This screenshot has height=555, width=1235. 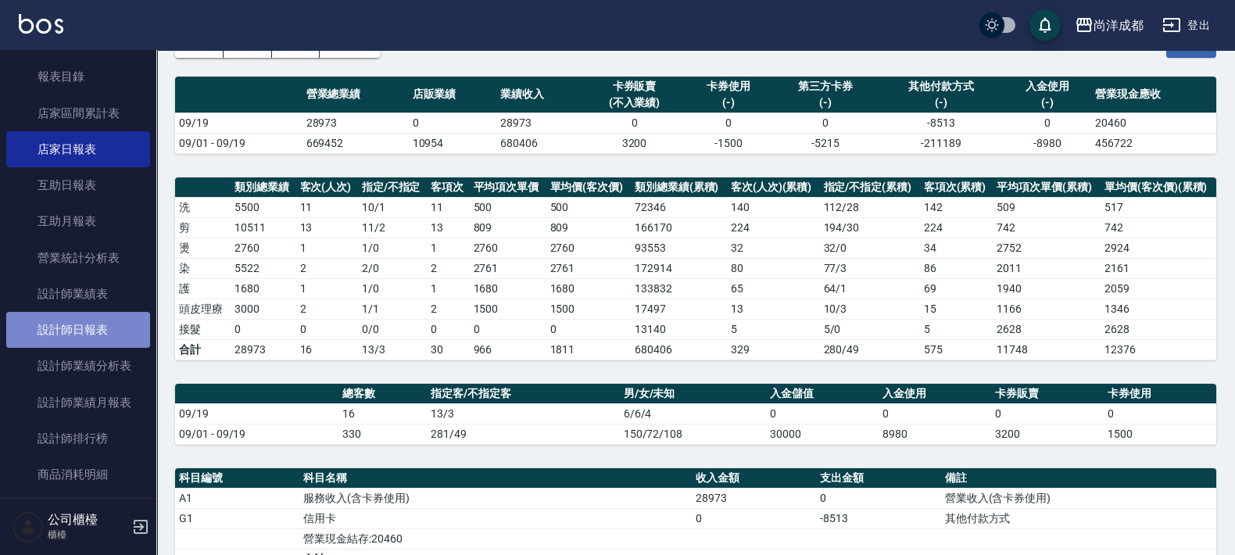 What do you see at coordinates (508, 188) in the screenshot?
I see `th: 平均項次單價` at bounding box center [508, 188].